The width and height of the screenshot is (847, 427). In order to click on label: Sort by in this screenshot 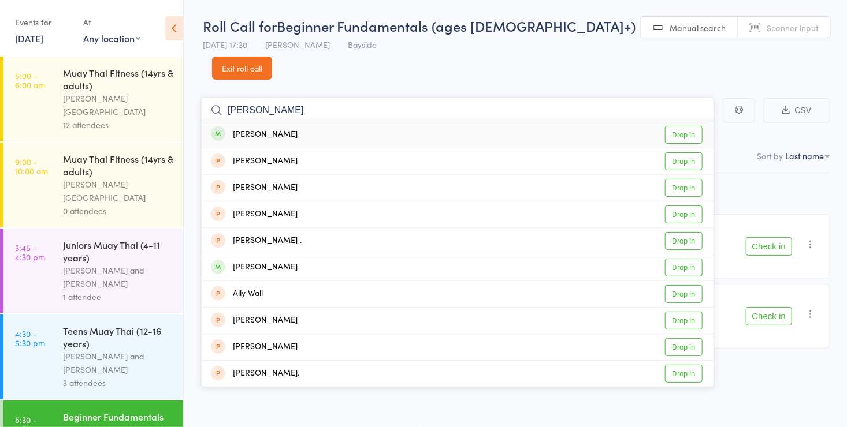, I will do `click(769, 156)`.